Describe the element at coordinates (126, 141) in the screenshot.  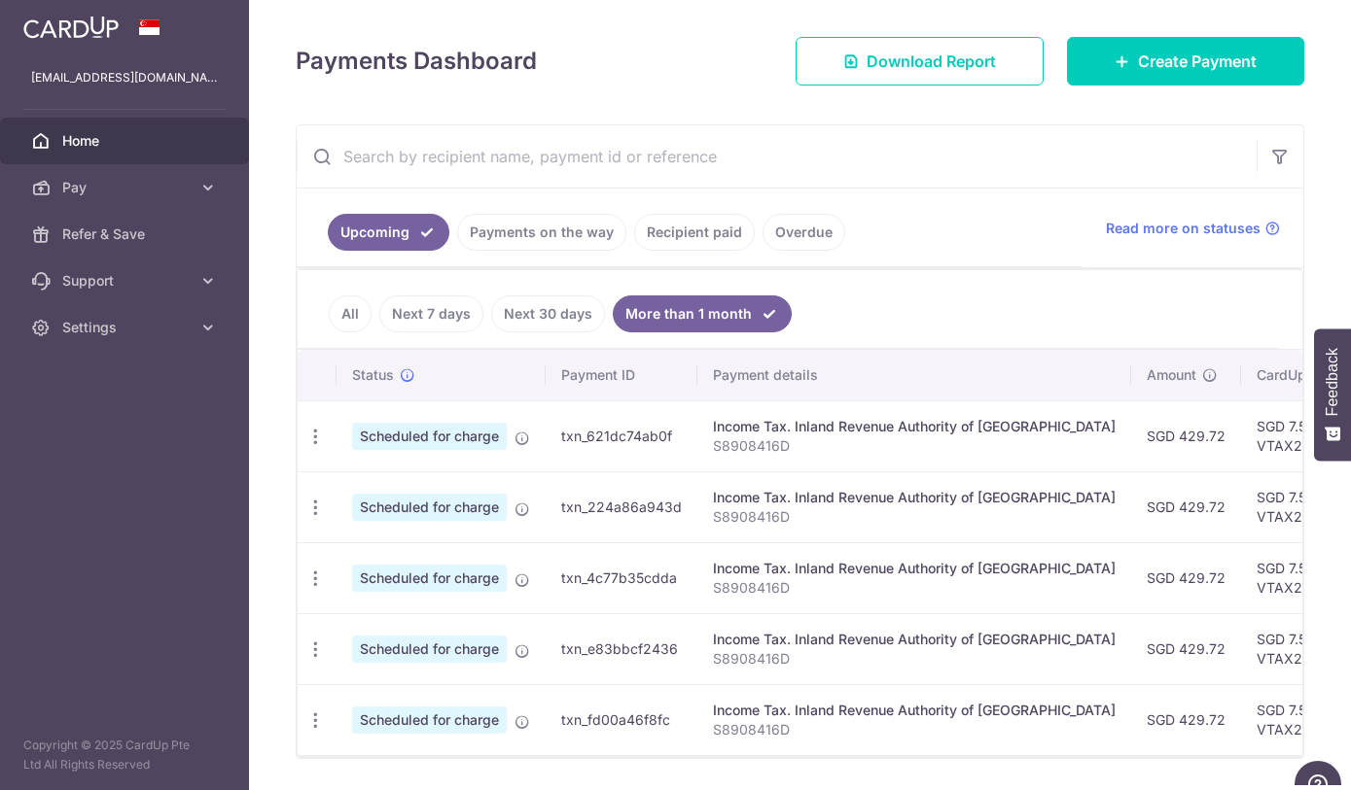
I see `span: Home` at that location.